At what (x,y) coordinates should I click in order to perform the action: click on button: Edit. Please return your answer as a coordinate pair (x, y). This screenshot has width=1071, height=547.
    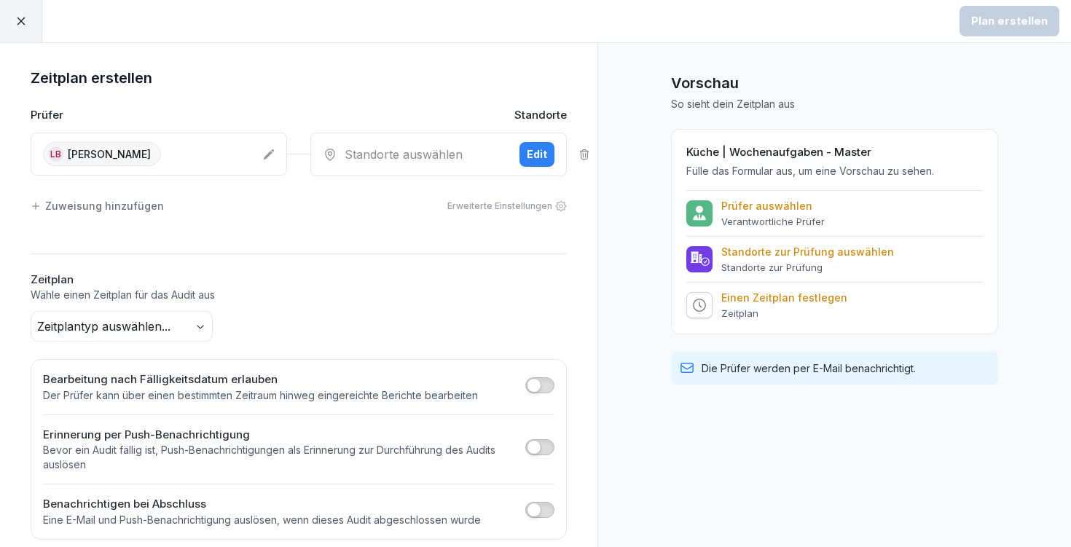
    Looking at the image, I should click on (537, 154).